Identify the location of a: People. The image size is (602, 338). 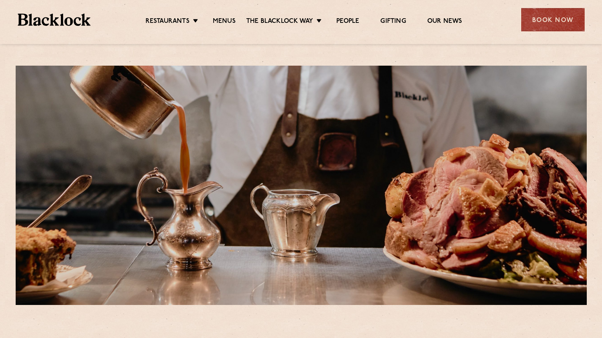
(348, 22).